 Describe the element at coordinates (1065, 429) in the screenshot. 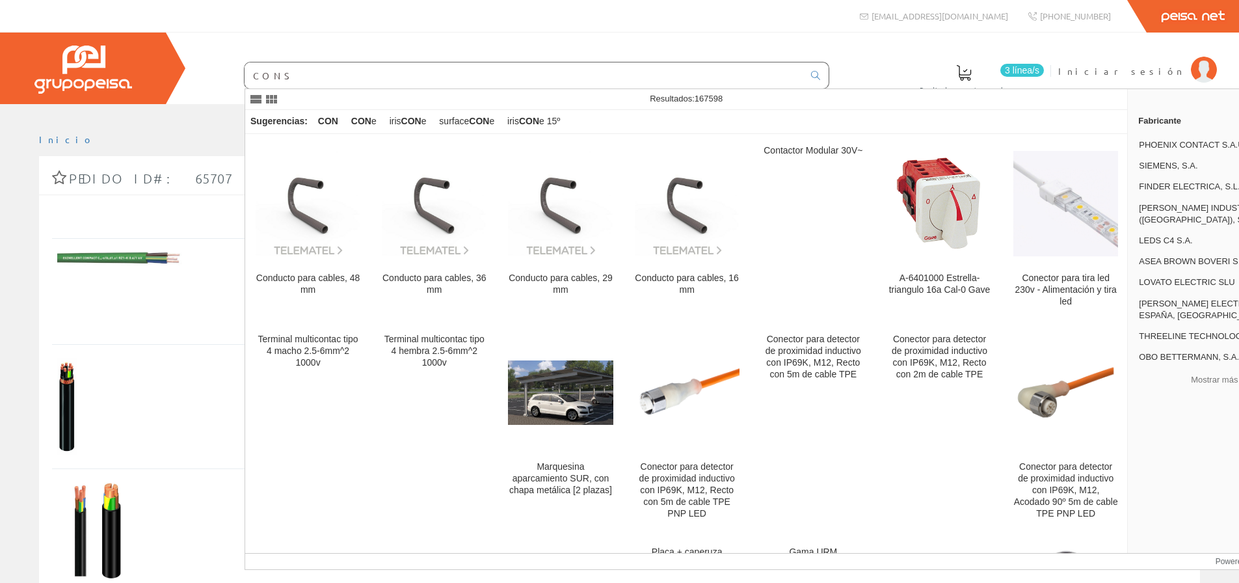

I see `a: Conector para detector de proximidad inductivo con IP69K, M12, Acodado 90º 5m de cable TPE PNP LE...` at that location.